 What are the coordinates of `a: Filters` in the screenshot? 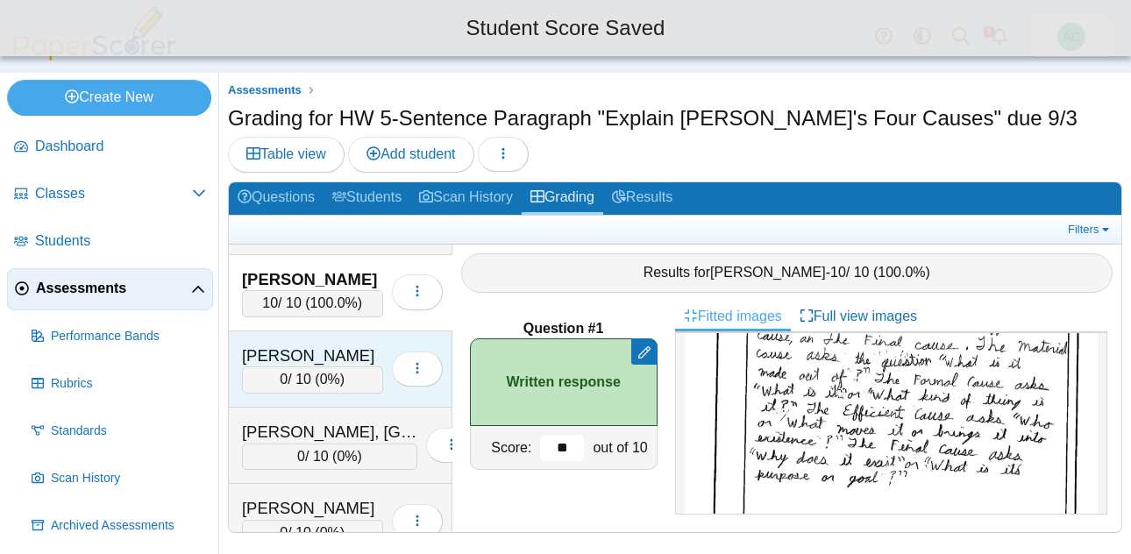 It's located at (1090, 230).